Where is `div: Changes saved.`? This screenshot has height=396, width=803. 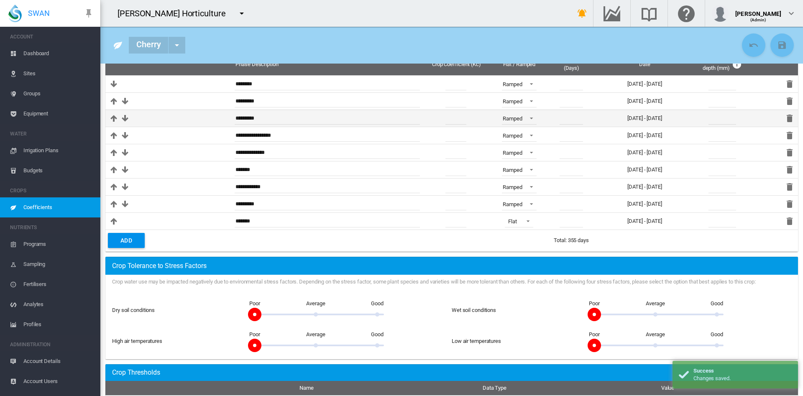 div: Changes saved. is located at coordinates (742, 378).